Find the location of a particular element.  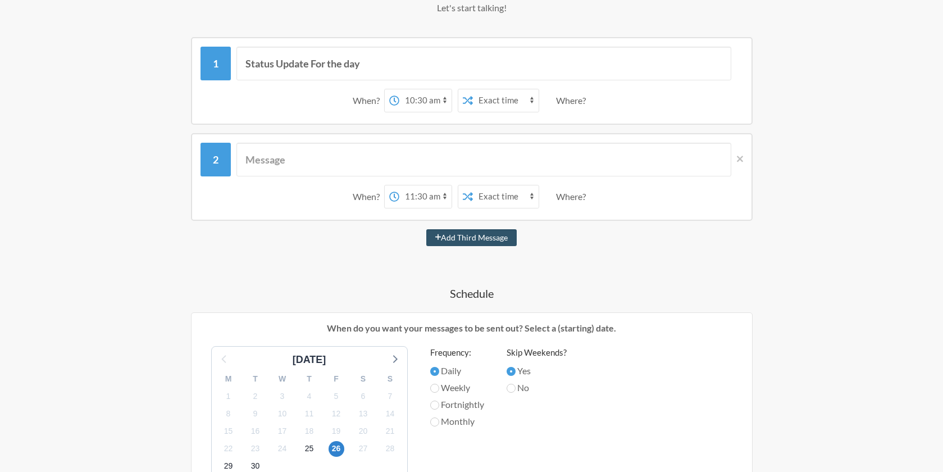

span: Monday 13 October 2025 is located at coordinates (364, 414).